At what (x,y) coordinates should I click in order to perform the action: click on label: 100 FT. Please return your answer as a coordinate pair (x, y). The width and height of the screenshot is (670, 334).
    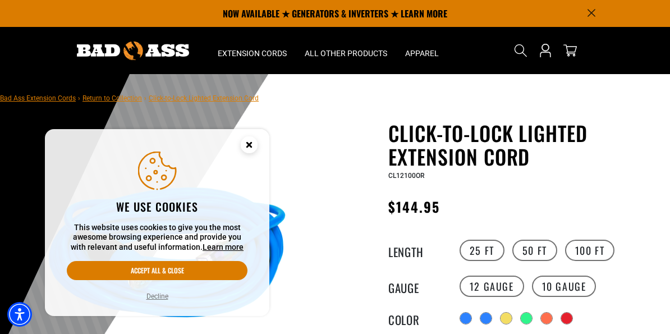
    Looking at the image, I should click on (589, 250).